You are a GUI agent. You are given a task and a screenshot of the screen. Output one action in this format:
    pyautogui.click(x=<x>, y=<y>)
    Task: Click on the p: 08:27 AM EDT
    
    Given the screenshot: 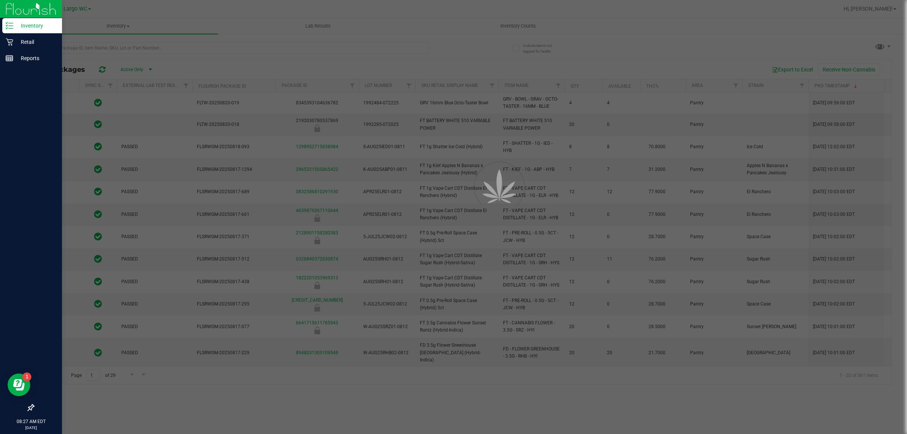 What is the action you would take?
    pyautogui.click(x=31, y=422)
    